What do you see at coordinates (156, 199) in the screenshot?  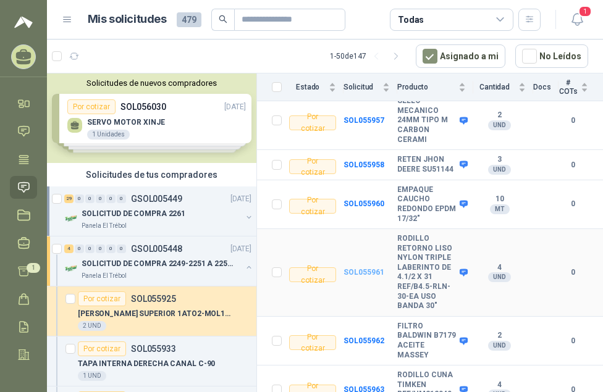 I see `p: GSOL005449` at bounding box center [156, 199].